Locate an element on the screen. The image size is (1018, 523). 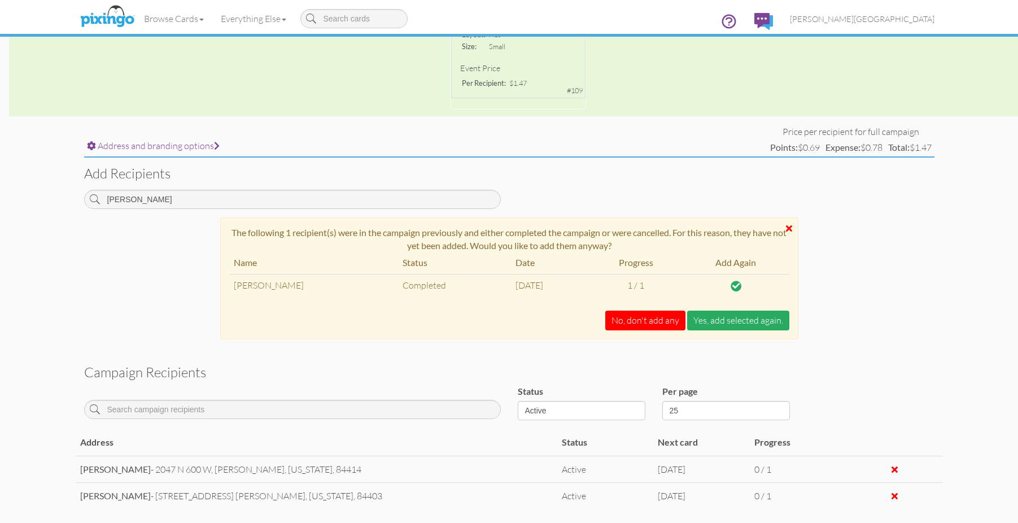
img: comments.svg is located at coordinates (763, 21).